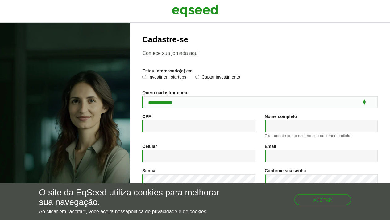 This screenshot has height=220, width=390. I want to click on label: Senha, so click(149, 171).